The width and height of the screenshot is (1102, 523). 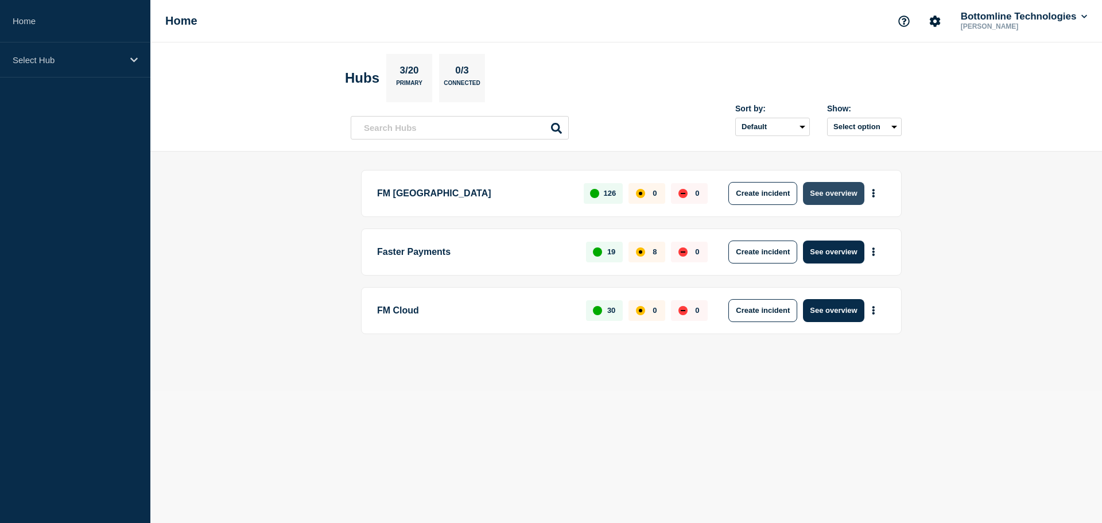 What do you see at coordinates (475, 252) in the screenshot?
I see `p: Faster Payments` at bounding box center [475, 252].